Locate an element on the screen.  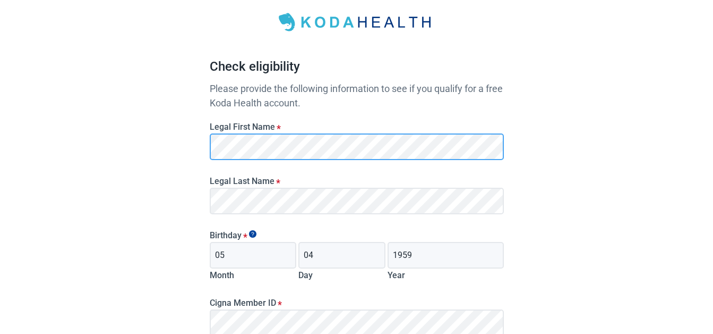
label: Cigna Member ID is located at coordinates (357, 302).